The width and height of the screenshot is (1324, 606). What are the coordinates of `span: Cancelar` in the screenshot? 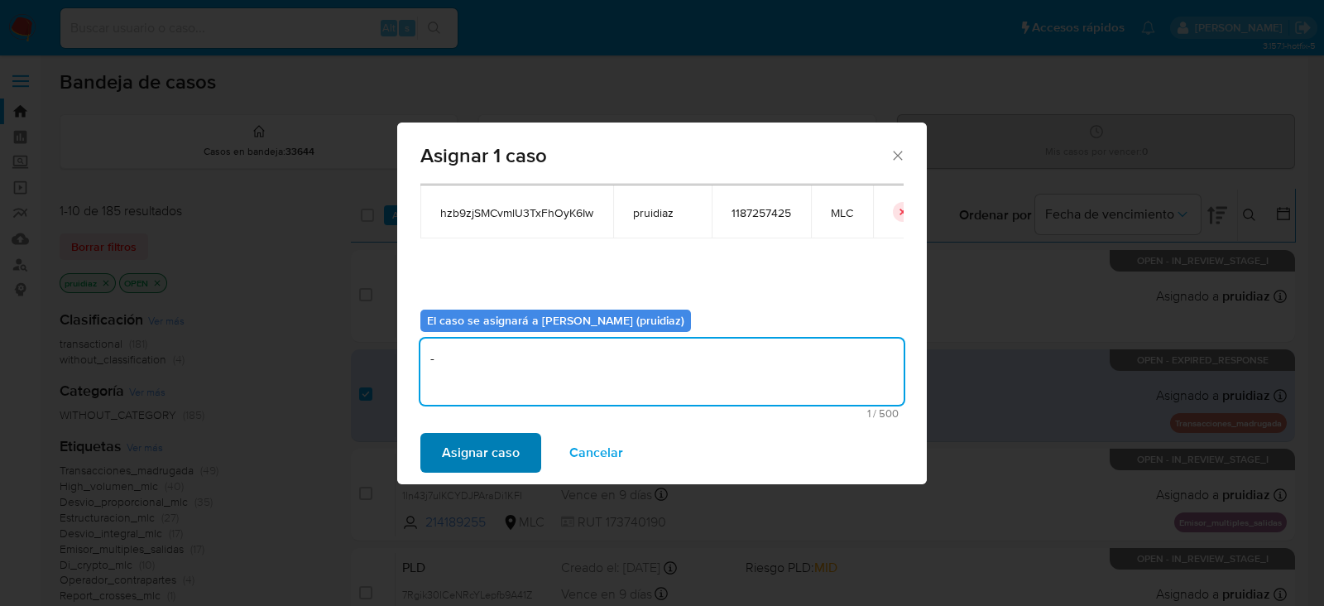 It's located at (596, 453).